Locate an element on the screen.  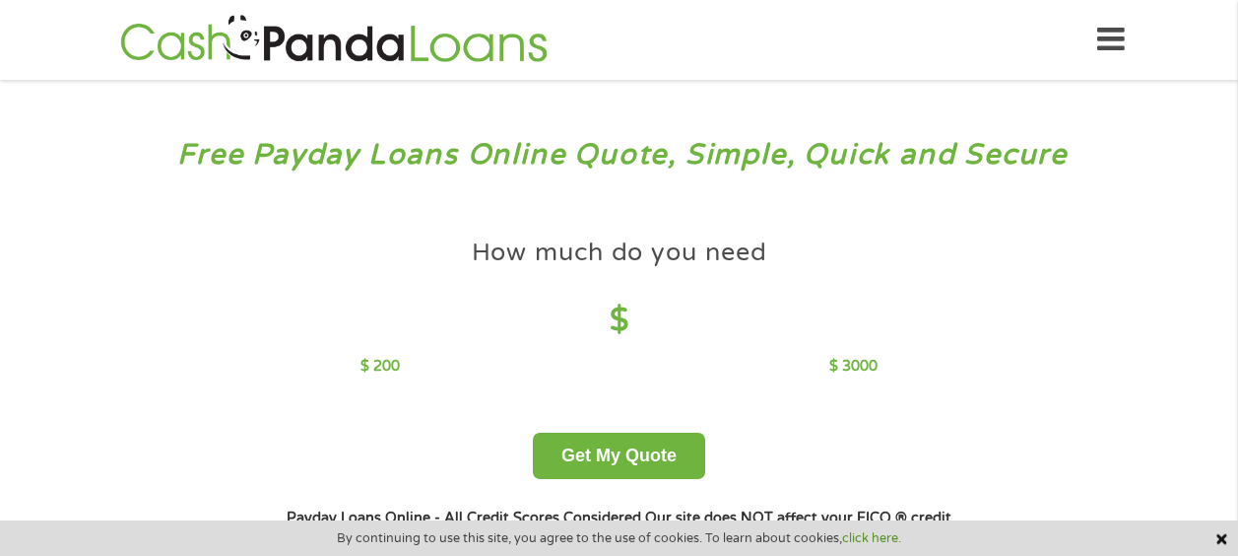
button: Get My Quote is located at coordinates (619, 455).